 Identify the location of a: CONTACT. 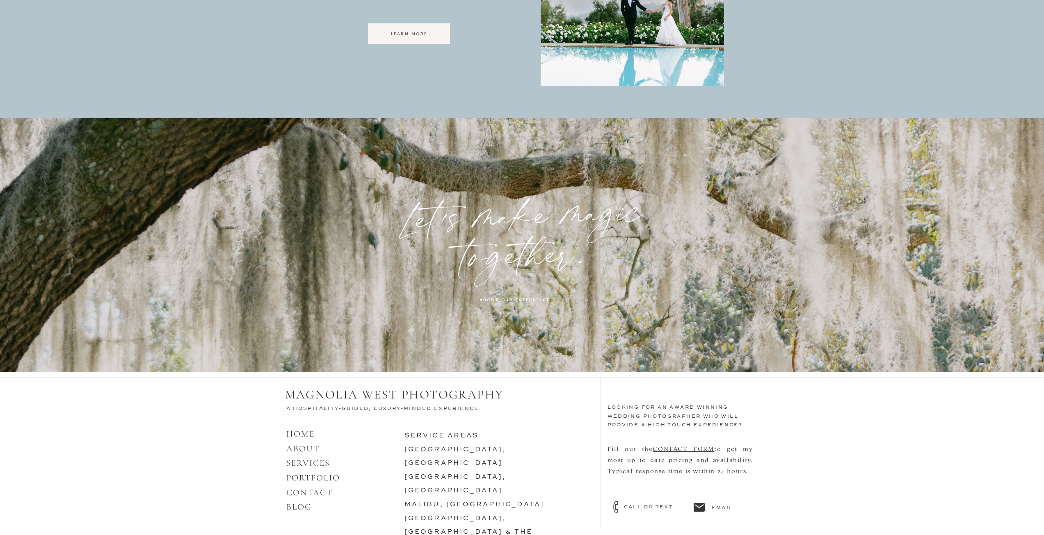
(310, 493).